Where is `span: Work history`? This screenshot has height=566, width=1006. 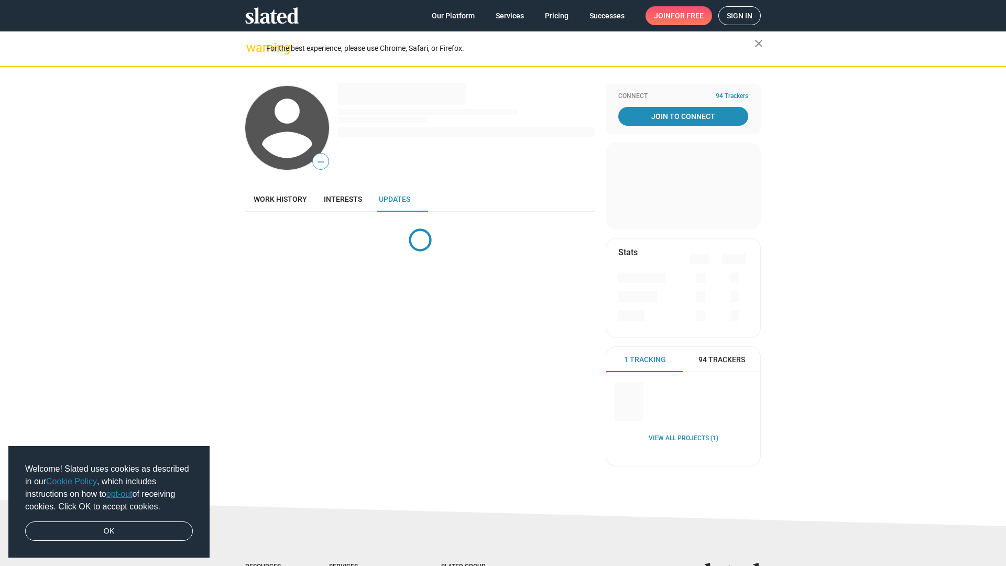
span: Work history is located at coordinates (280, 199).